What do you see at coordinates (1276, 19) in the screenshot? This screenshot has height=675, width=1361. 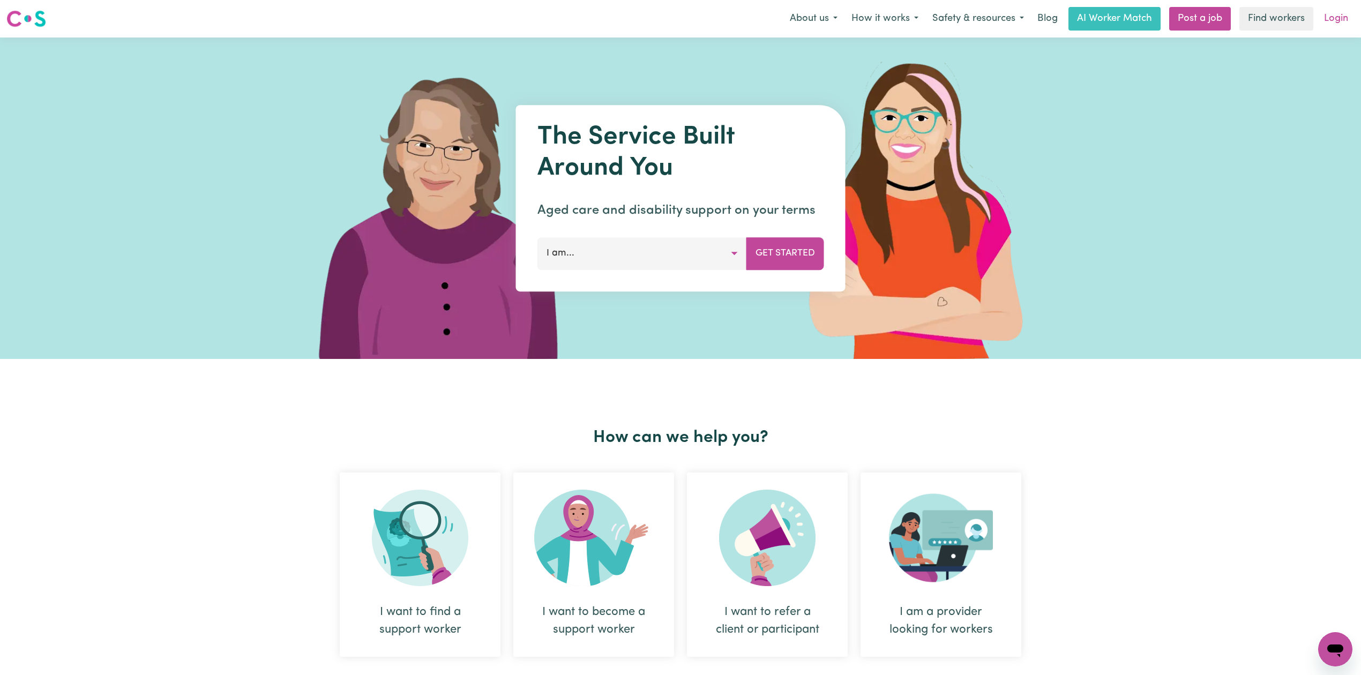 I see `a: Find workers` at bounding box center [1276, 19].